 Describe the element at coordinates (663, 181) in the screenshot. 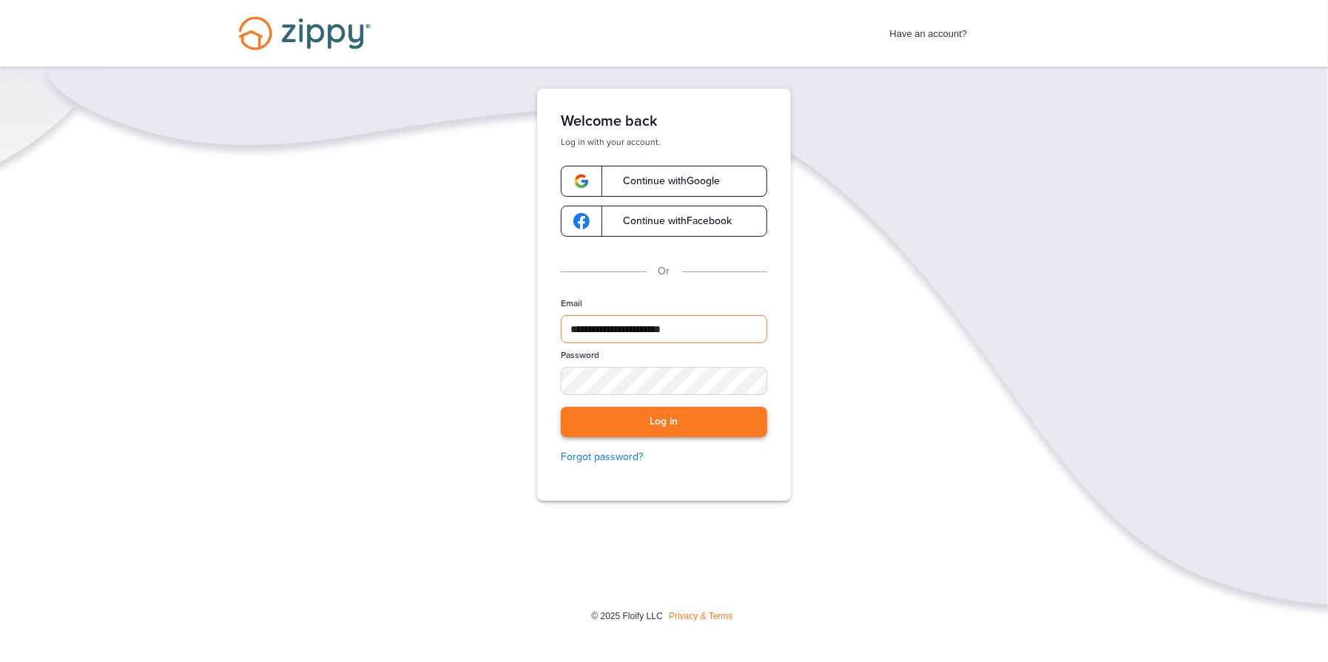

I see `span: Continue with Google` at that location.